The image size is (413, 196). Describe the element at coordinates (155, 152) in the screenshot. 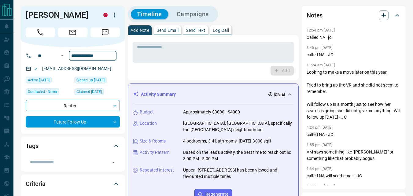

I see `p: Activity Pattern` at that location.